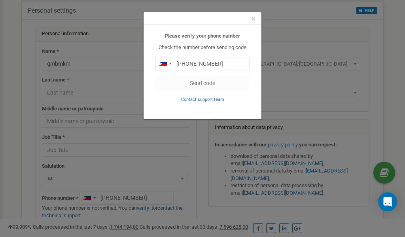 The image size is (405, 237). What do you see at coordinates (203, 99) in the screenshot?
I see `small: Contact support team` at bounding box center [203, 99].